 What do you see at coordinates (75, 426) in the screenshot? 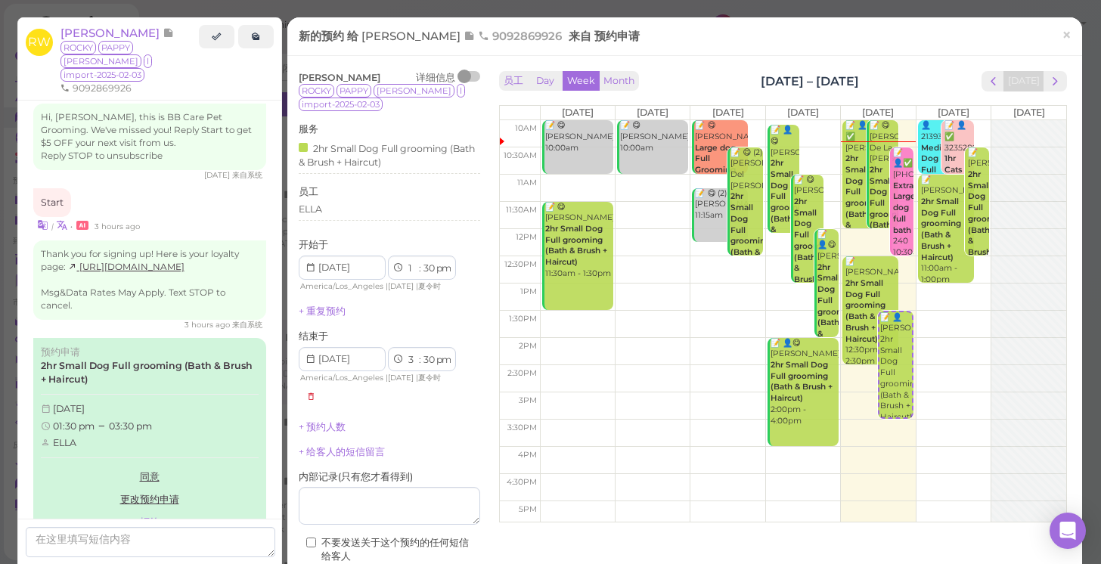
I see `span: 01:30 pm` at bounding box center [75, 426].